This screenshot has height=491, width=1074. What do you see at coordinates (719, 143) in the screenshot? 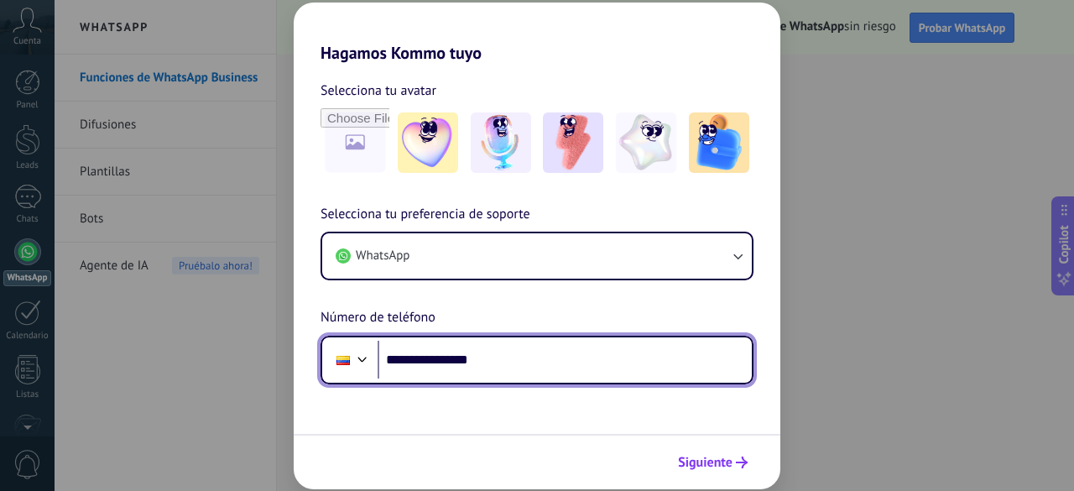
I see `img: -5.jpeg` at bounding box center [719, 143].